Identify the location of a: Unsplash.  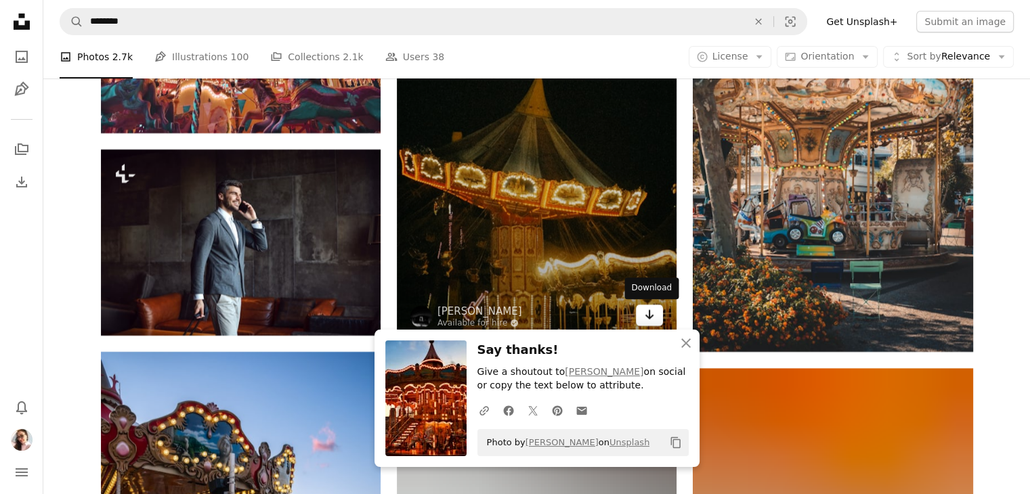
(629, 442).